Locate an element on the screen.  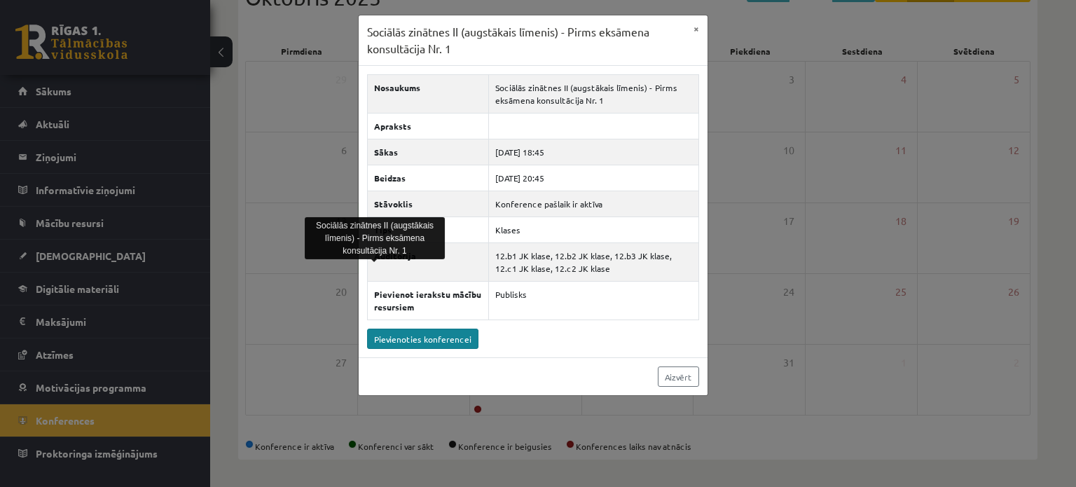
th: Pievienot ierakstu mācību resursiem is located at coordinates (428, 300).